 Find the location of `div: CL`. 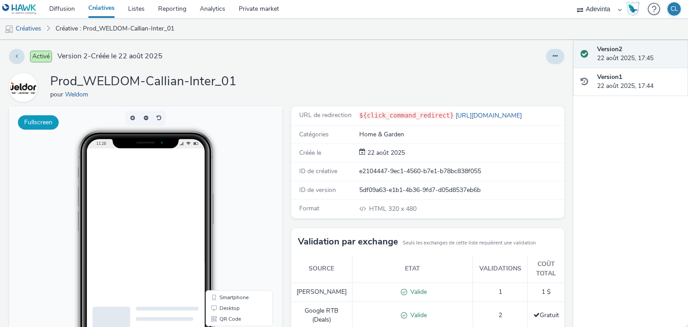

div: CL is located at coordinates (674, 9).